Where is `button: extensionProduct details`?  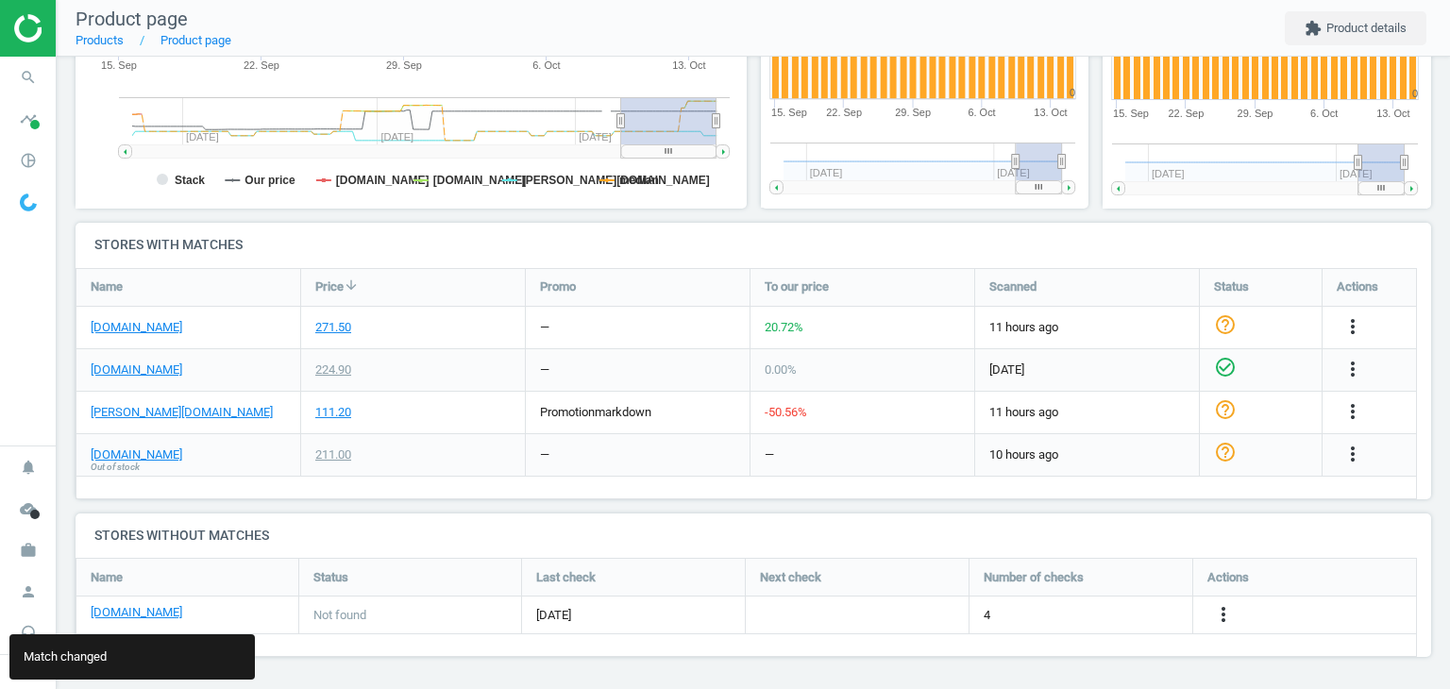 button: extensionProduct details is located at coordinates (1356, 28).